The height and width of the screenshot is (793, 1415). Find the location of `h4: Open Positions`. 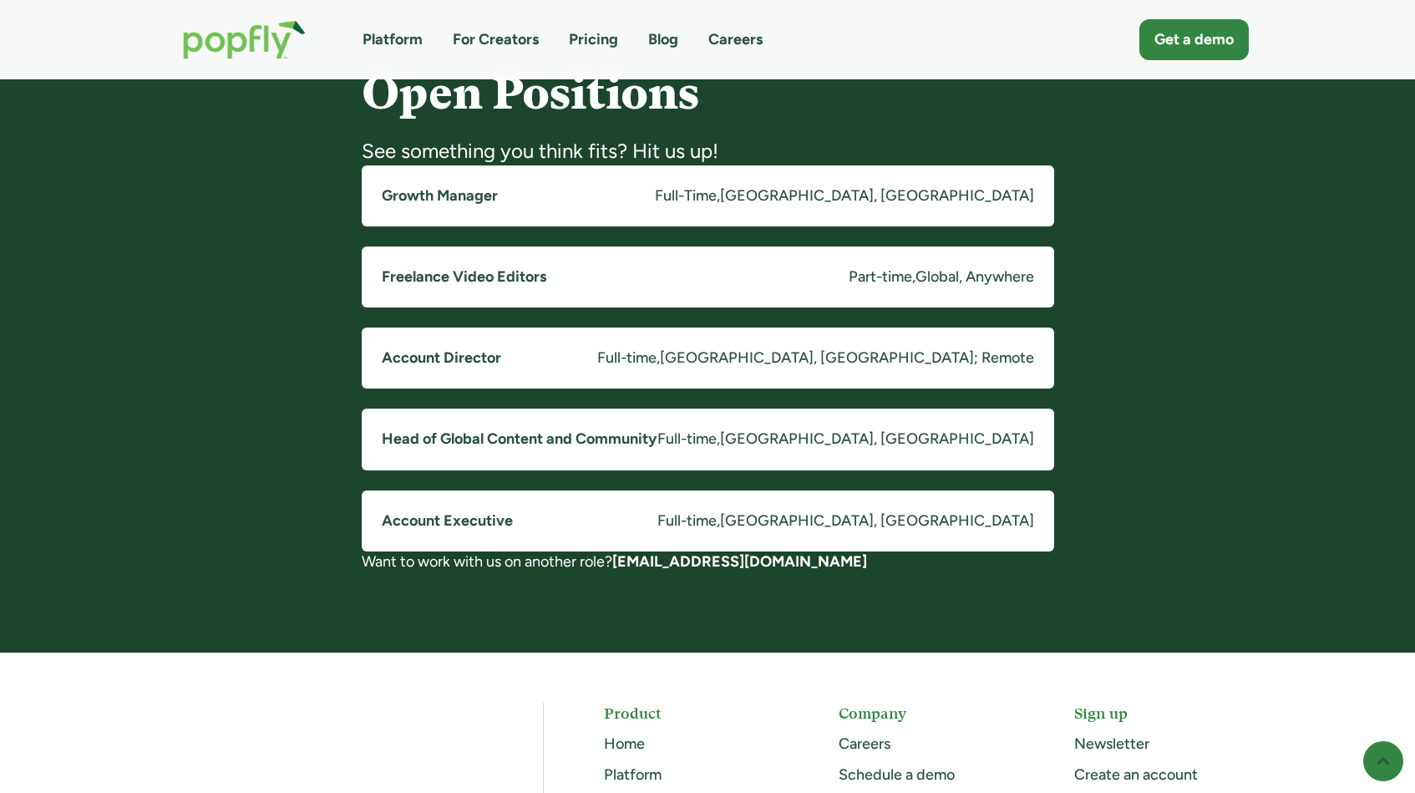

h4: Open Positions is located at coordinates (707, 93).